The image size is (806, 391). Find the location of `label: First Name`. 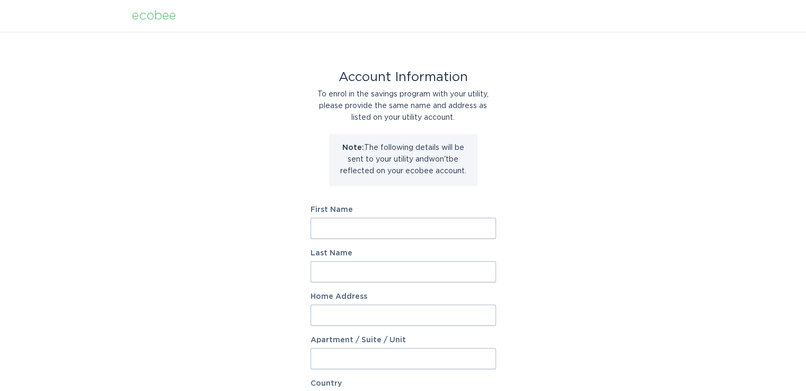

label: First Name is located at coordinates (403, 210).